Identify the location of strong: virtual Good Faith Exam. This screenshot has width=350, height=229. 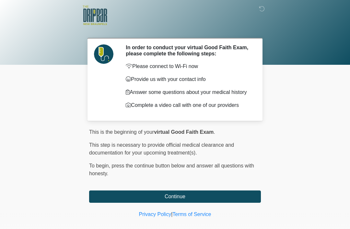
(184, 132).